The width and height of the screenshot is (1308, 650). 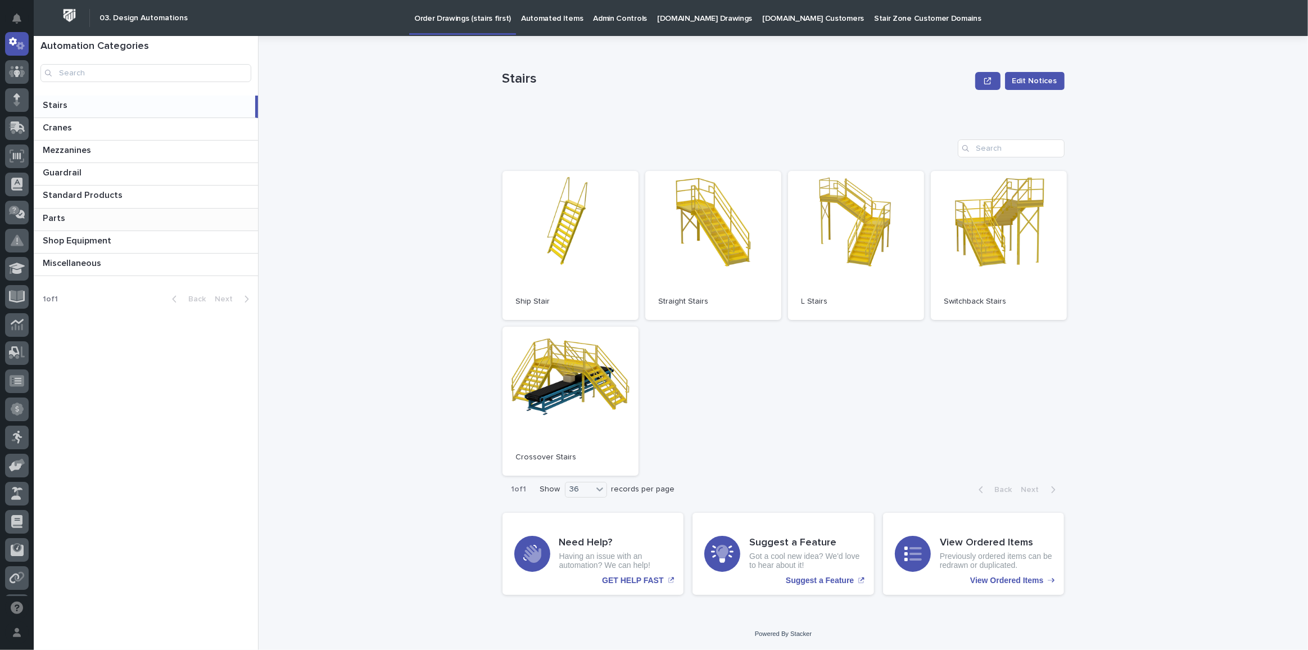 I want to click on p: View Ordered Items, so click(x=1007, y=580).